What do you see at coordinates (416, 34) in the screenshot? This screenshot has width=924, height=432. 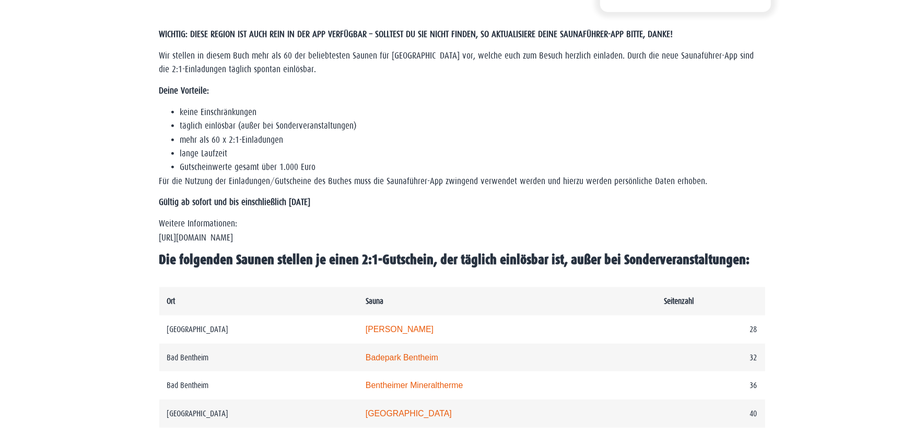 I see `span: WICHTIG: DIESE REGION IST AUCH REIN IN DER APP VERFÜGBAR – SOLLTEST DU SIE NICHT FINDEN, SO AKTUA...` at bounding box center [416, 34].